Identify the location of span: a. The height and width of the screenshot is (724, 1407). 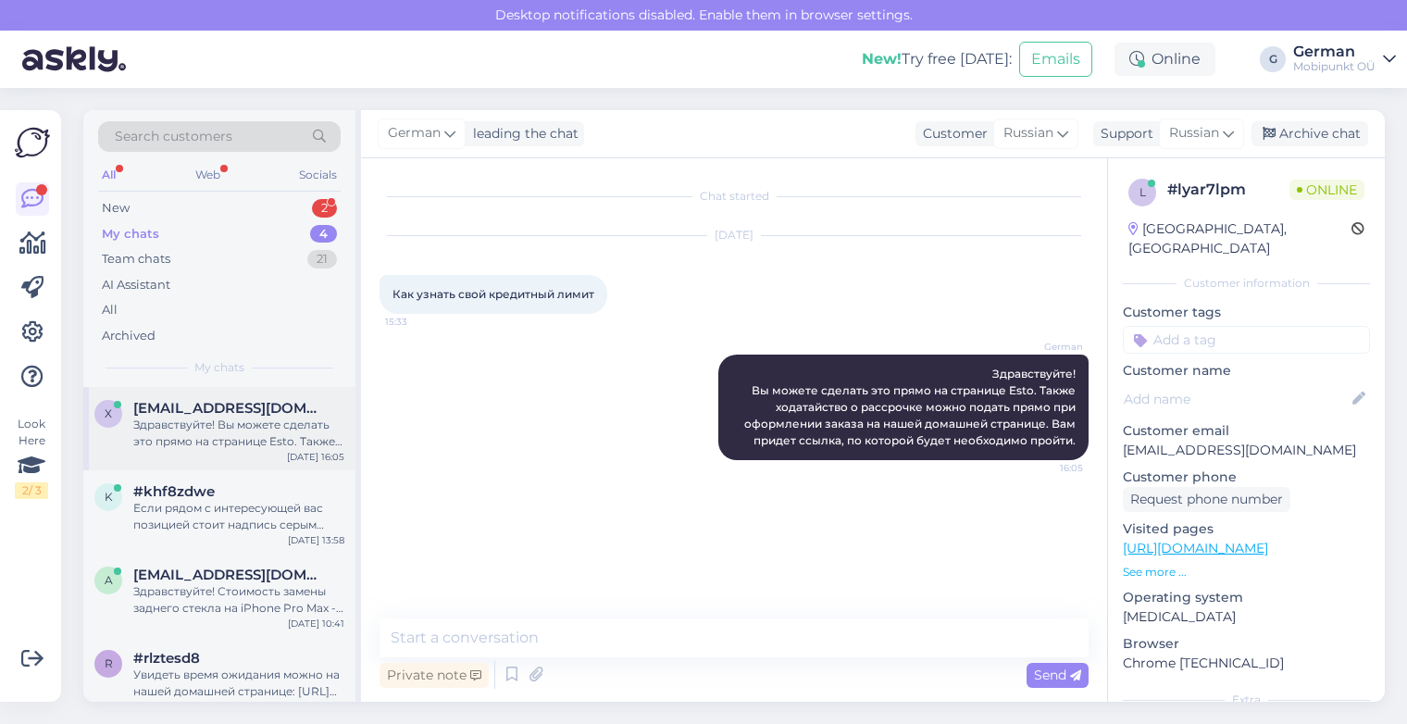
(108, 579).